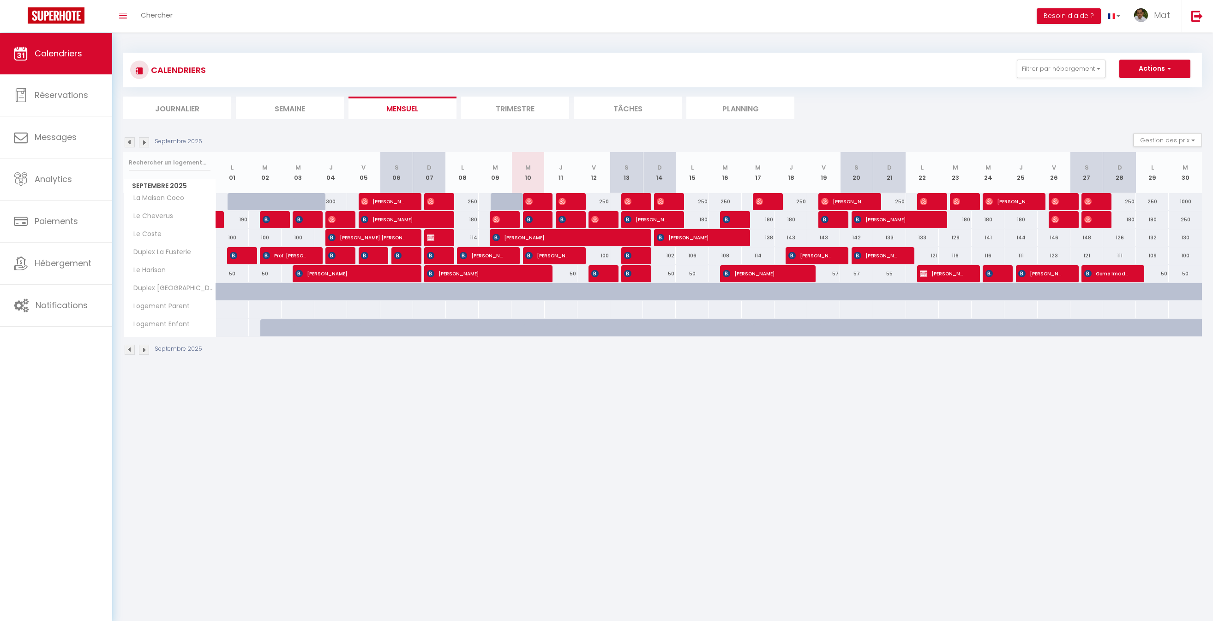 The width and height of the screenshot is (1213, 621). What do you see at coordinates (1162, 15) in the screenshot?
I see `span: Mat` at bounding box center [1162, 15].